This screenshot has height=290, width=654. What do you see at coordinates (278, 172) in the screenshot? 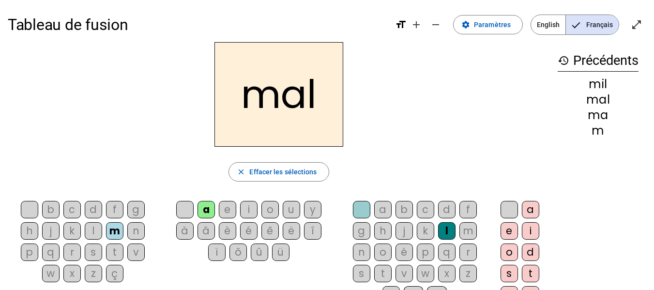
I see `button: Effacer les sélections` at bounding box center [278, 172].